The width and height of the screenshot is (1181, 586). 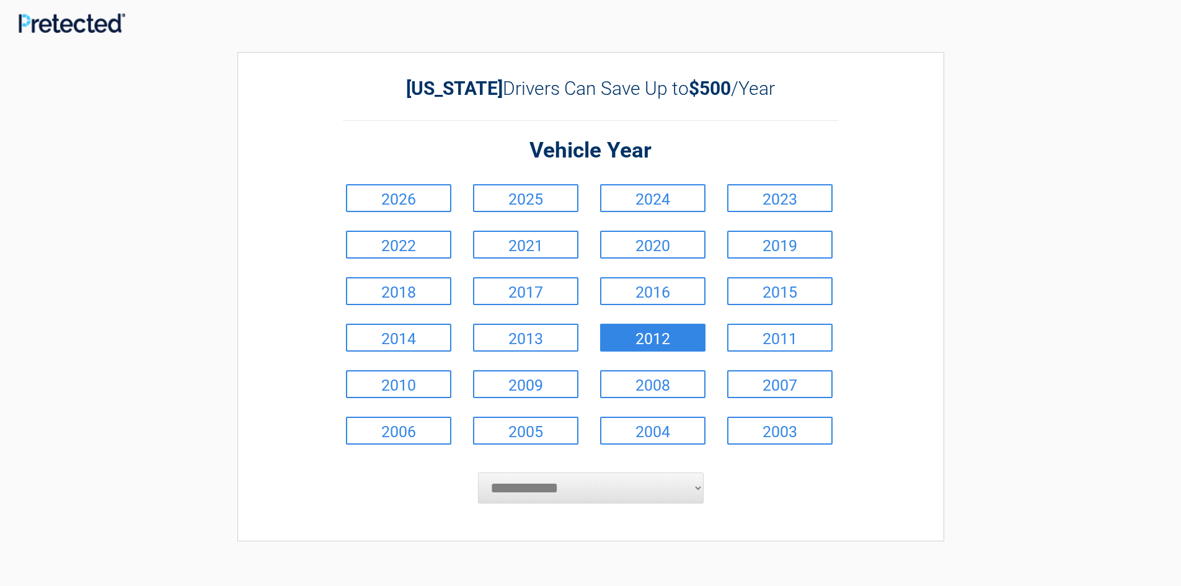 What do you see at coordinates (710, 88) in the screenshot?
I see `b: $500` at bounding box center [710, 88].